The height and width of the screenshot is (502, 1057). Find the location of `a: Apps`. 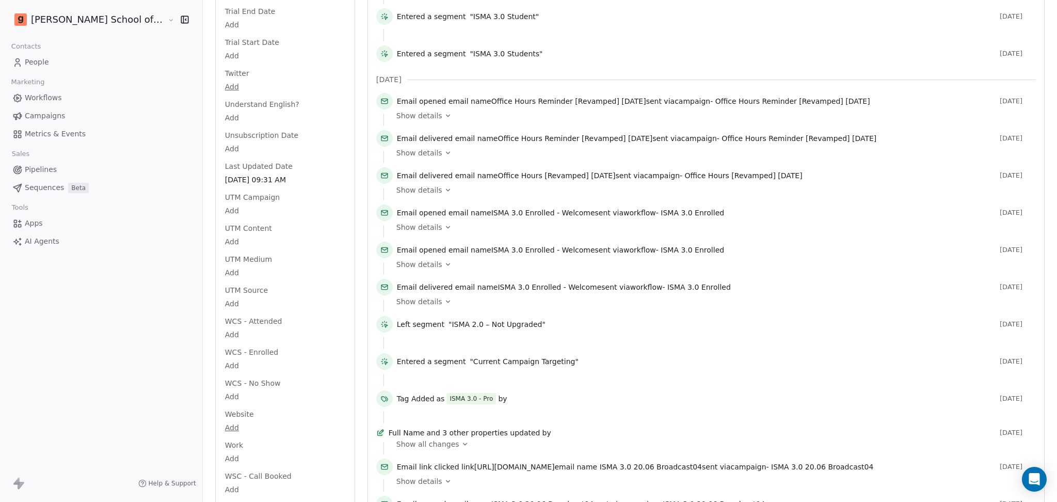

a: Apps is located at coordinates (101, 223).